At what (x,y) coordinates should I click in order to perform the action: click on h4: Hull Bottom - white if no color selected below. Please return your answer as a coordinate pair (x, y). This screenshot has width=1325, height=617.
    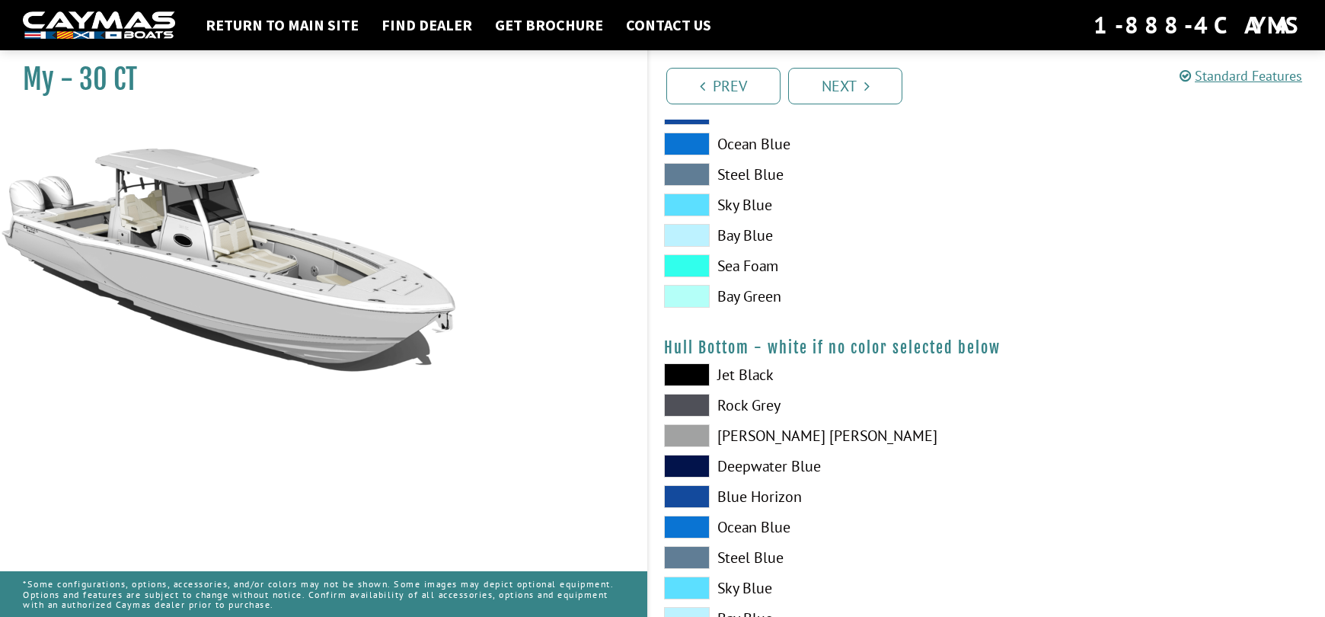
    Looking at the image, I should click on (987, 347).